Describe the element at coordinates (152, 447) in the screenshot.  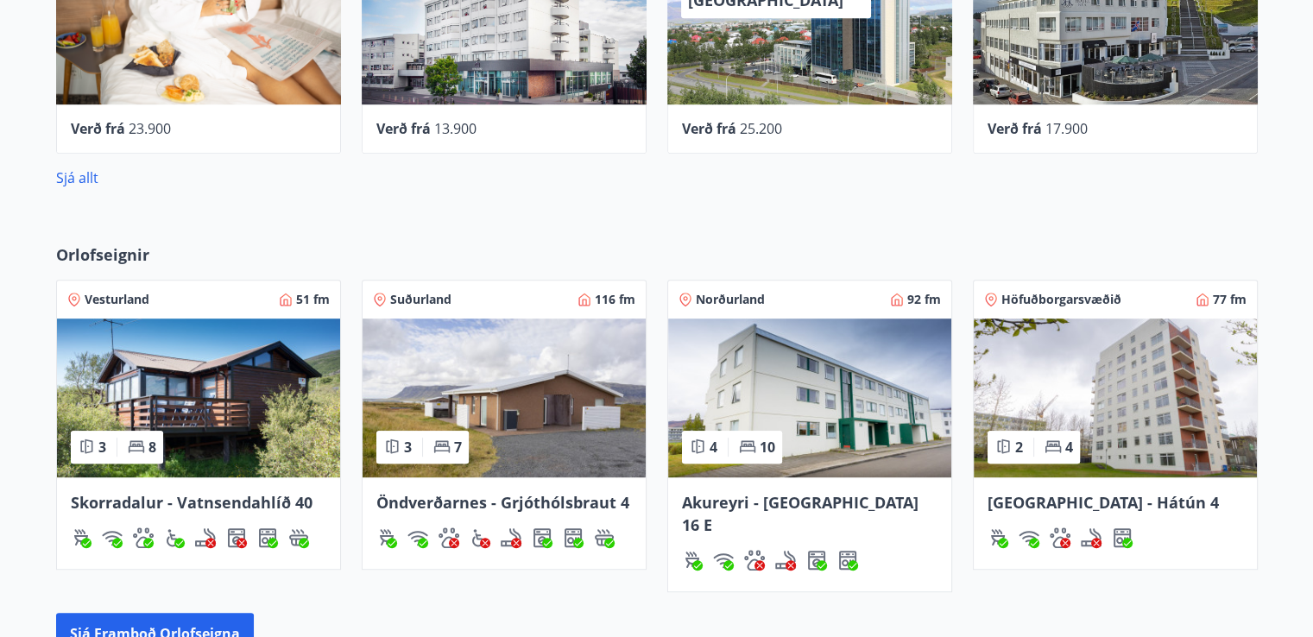
I see `span: 8` at that location.